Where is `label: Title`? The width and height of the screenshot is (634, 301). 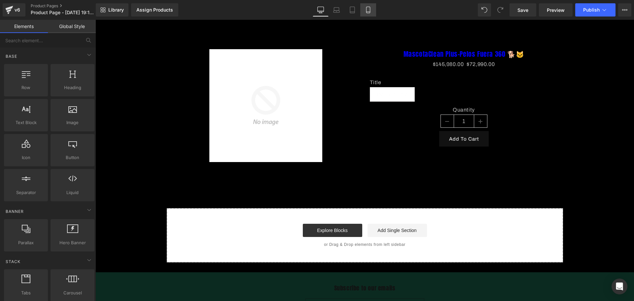
label: Title is located at coordinates (368, 63).